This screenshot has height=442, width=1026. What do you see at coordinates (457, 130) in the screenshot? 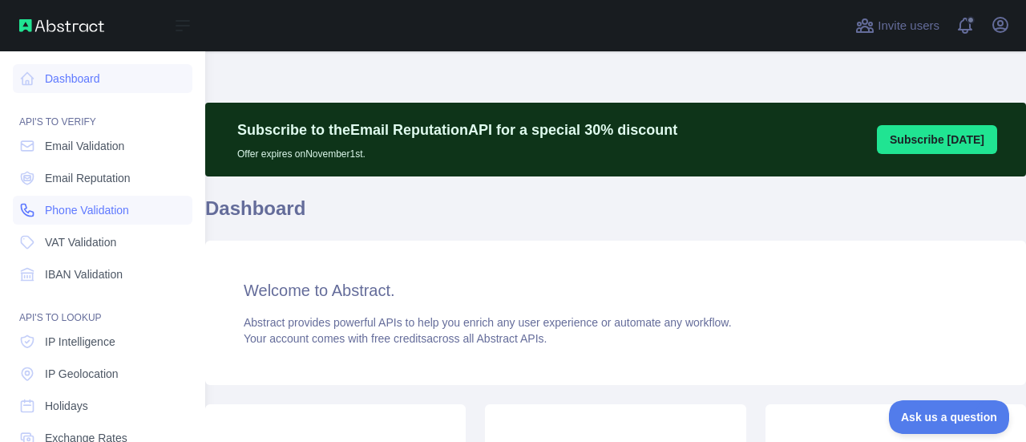
I see `p: Subscribe to the Email Reputation API for a special 30 % discount` at bounding box center [457, 130].